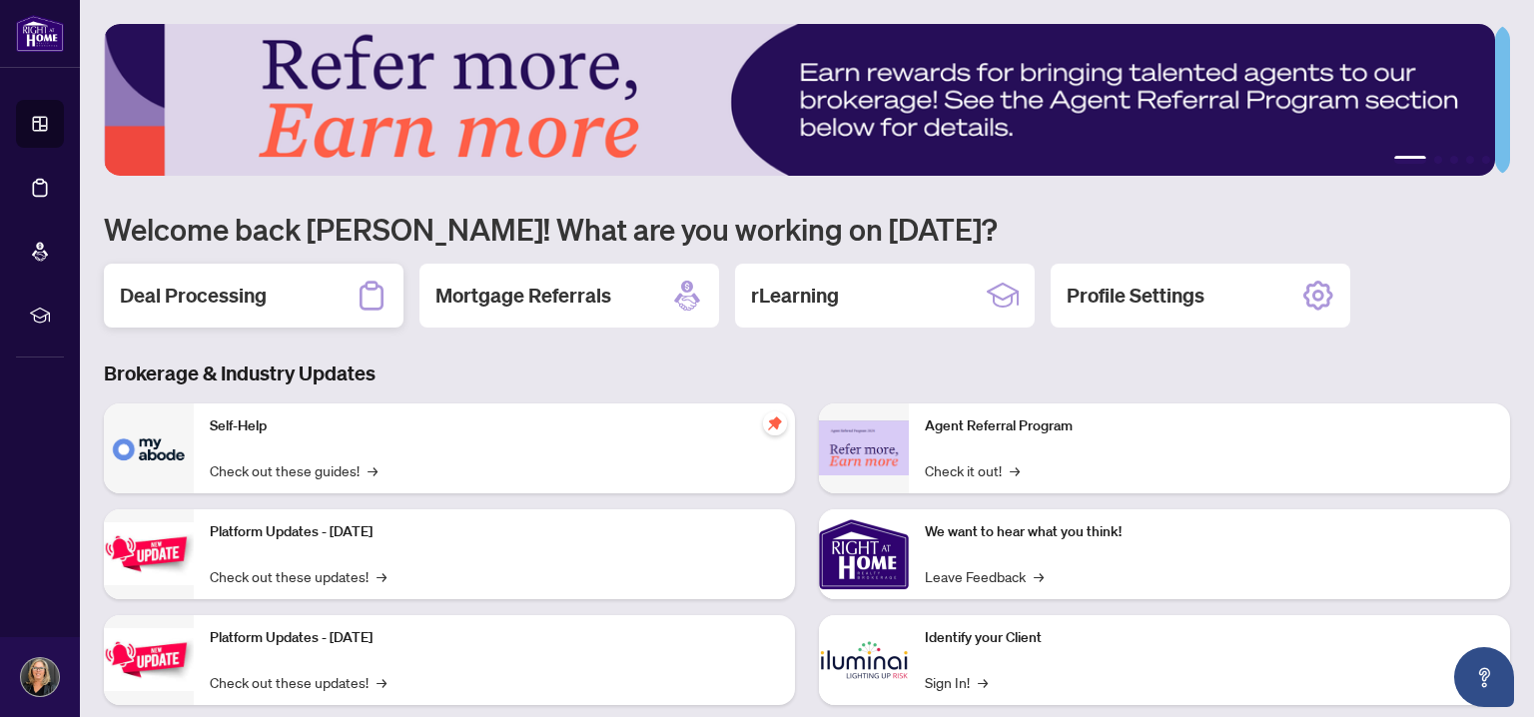 The width and height of the screenshot is (1534, 717). Describe the element at coordinates (193, 296) in the screenshot. I see `h2: Deal Processing` at that location.